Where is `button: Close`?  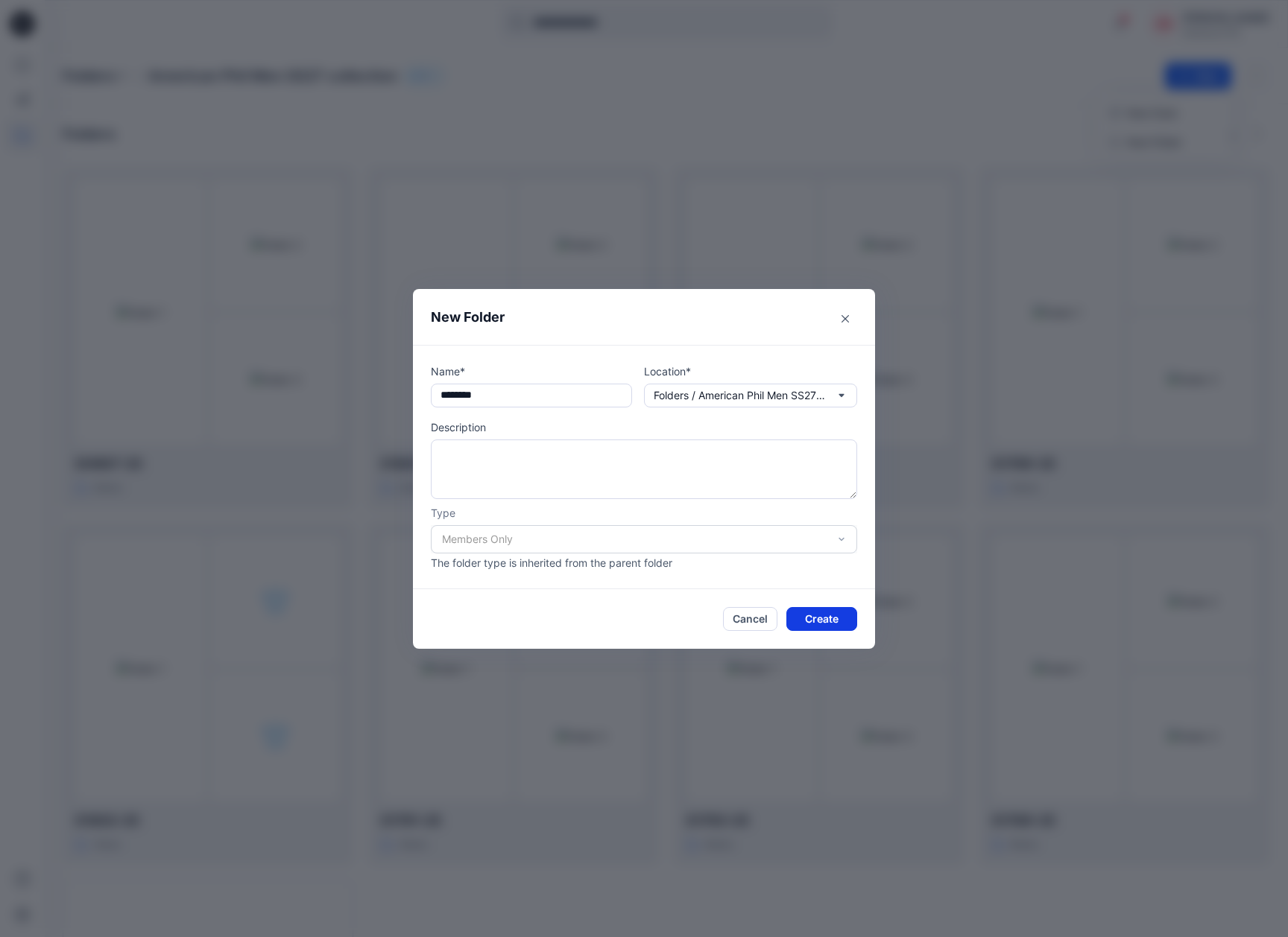 button: Close is located at coordinates (845, 319).